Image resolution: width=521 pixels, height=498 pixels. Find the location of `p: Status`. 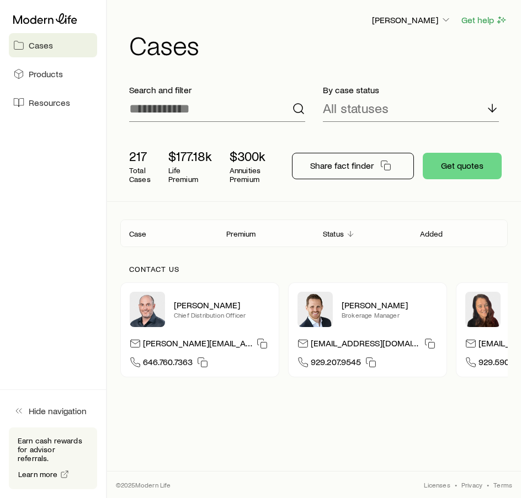

p: Status is located at coordinates (333, 234).